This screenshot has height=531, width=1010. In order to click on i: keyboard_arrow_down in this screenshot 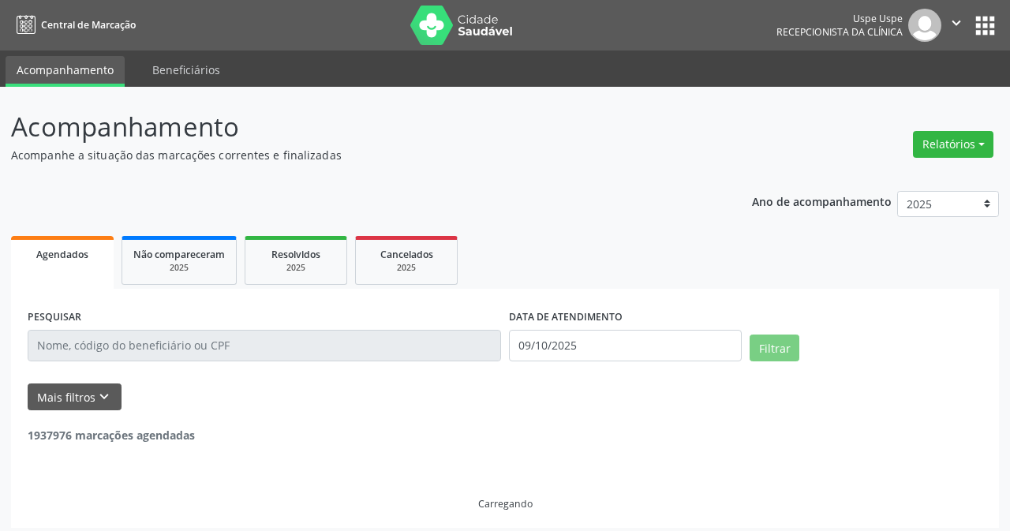, I will do `click(104, 397)`.